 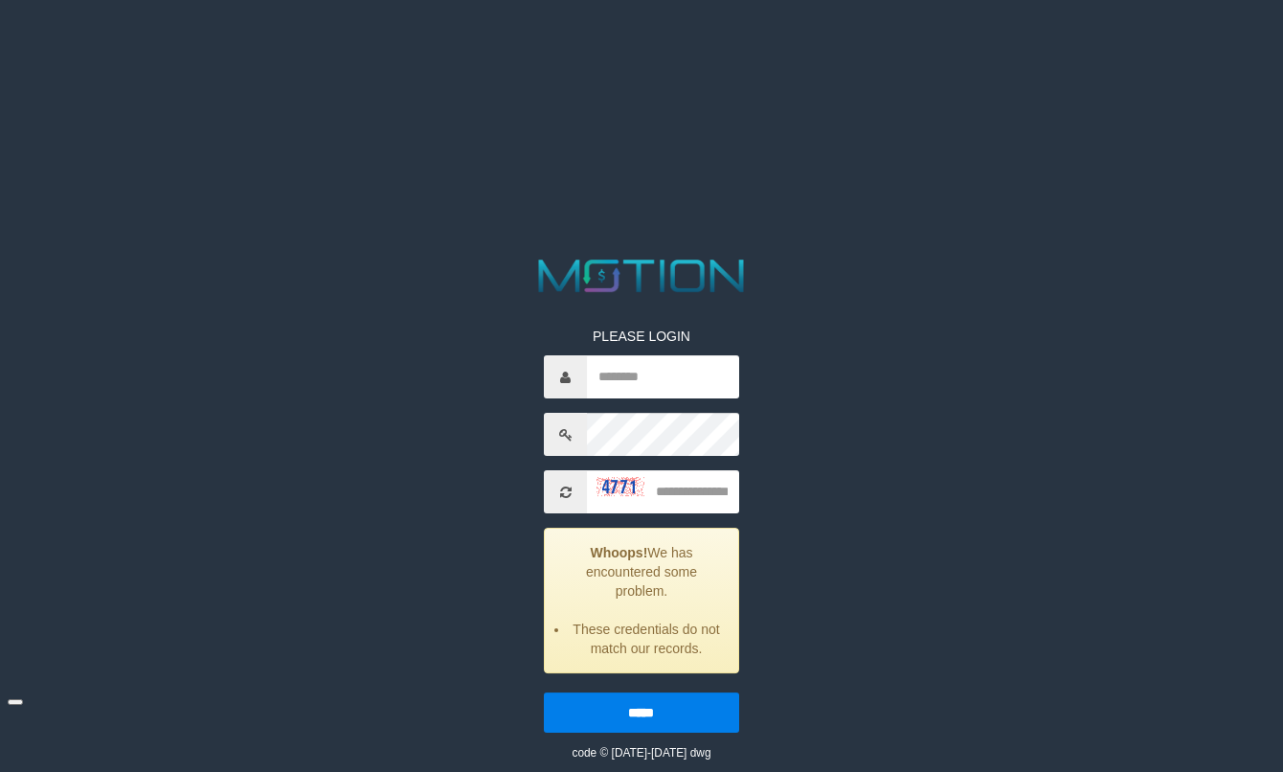 What do you see at coordinates (646, 639) in the screenshot?
I see `li: These credentials do not match our records.` at bounding box center [646, 639].